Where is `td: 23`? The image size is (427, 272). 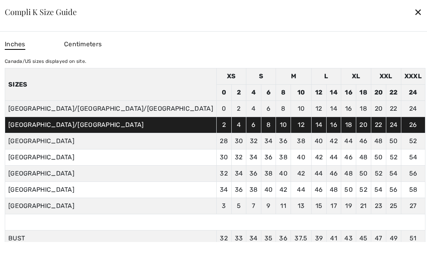 td: 23 is located at coordinates (378, 206).